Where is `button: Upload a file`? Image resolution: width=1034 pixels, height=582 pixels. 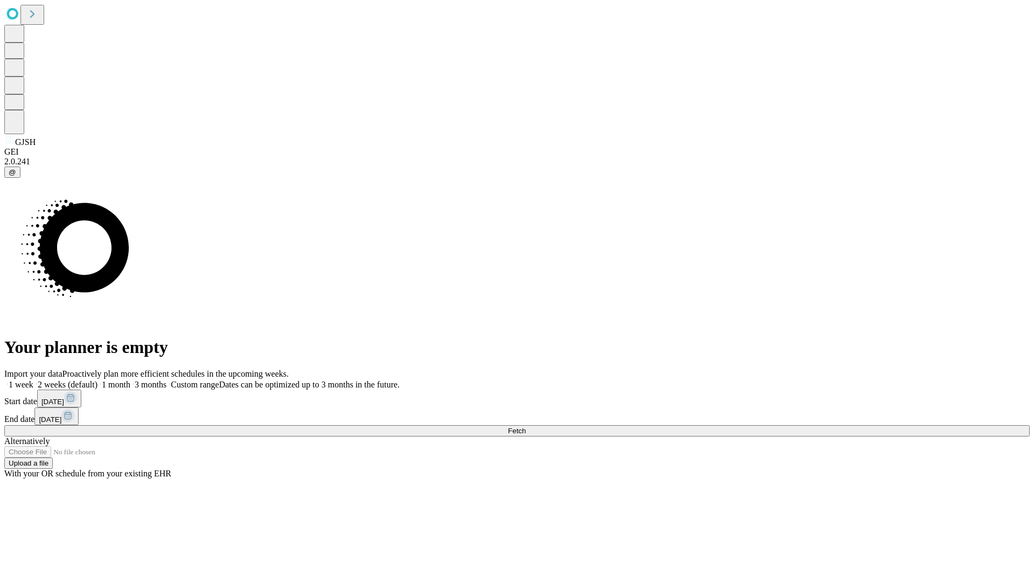
button: Upload a file is located at coordinates (29, 463).